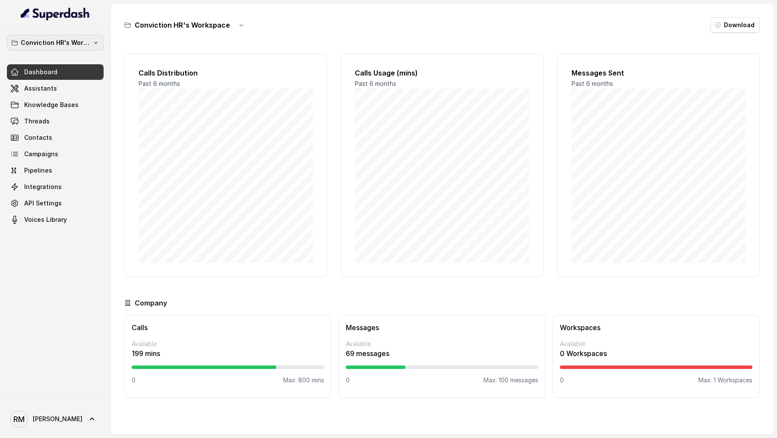 This screenshot has height=438, width=777. I want to click on span: Assistants, so click(41, 89).